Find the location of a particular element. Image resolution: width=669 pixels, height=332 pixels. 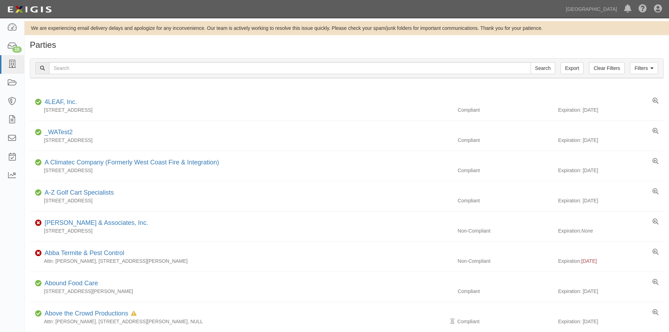

div: _WATest2 is located at coordinates (57, 132).